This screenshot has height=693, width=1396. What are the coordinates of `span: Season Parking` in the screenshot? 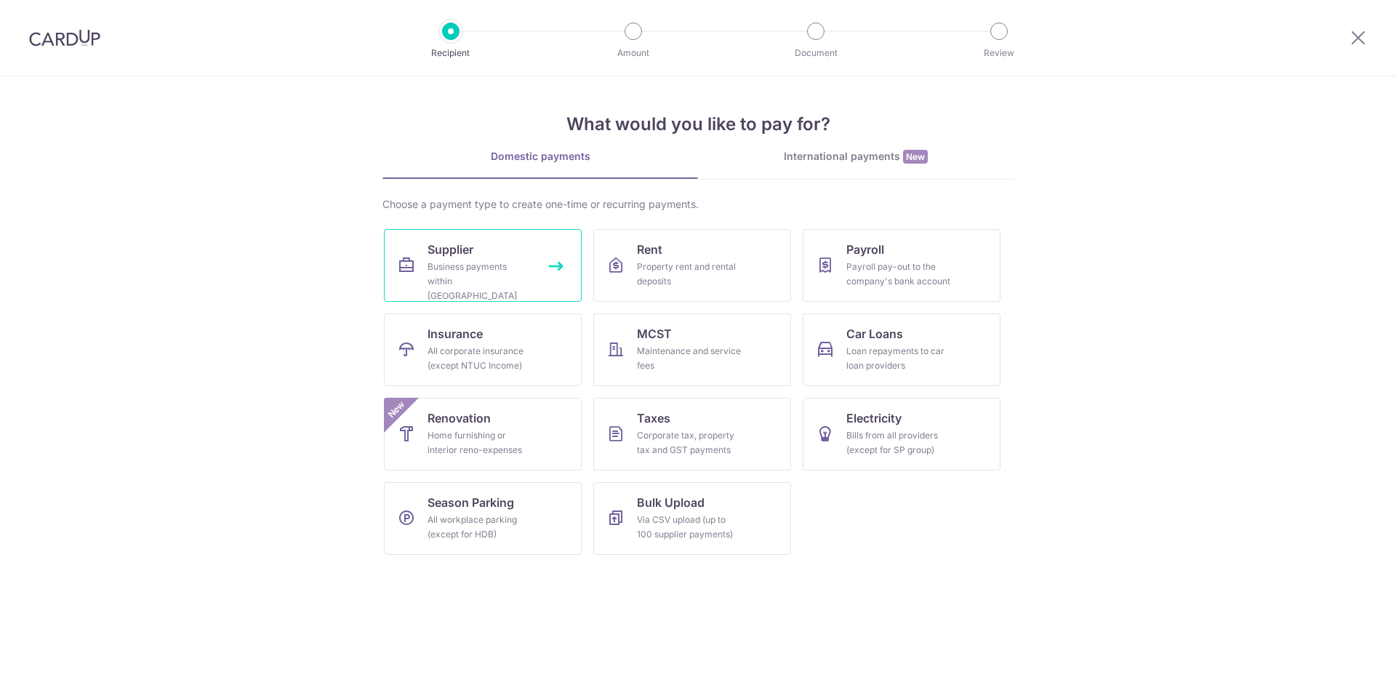 It's located at (470, 502).